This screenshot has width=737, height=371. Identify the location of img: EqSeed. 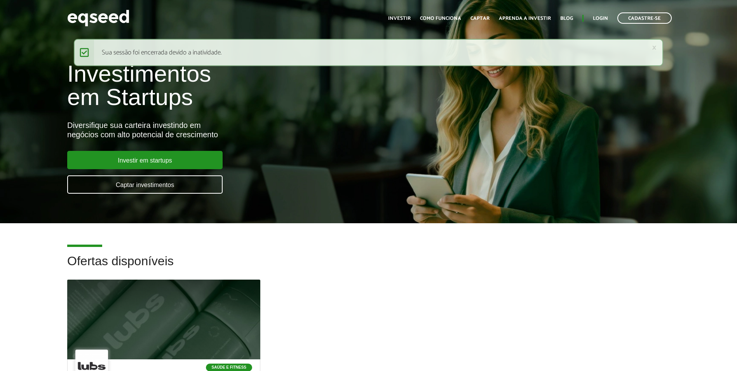
(98, 18).